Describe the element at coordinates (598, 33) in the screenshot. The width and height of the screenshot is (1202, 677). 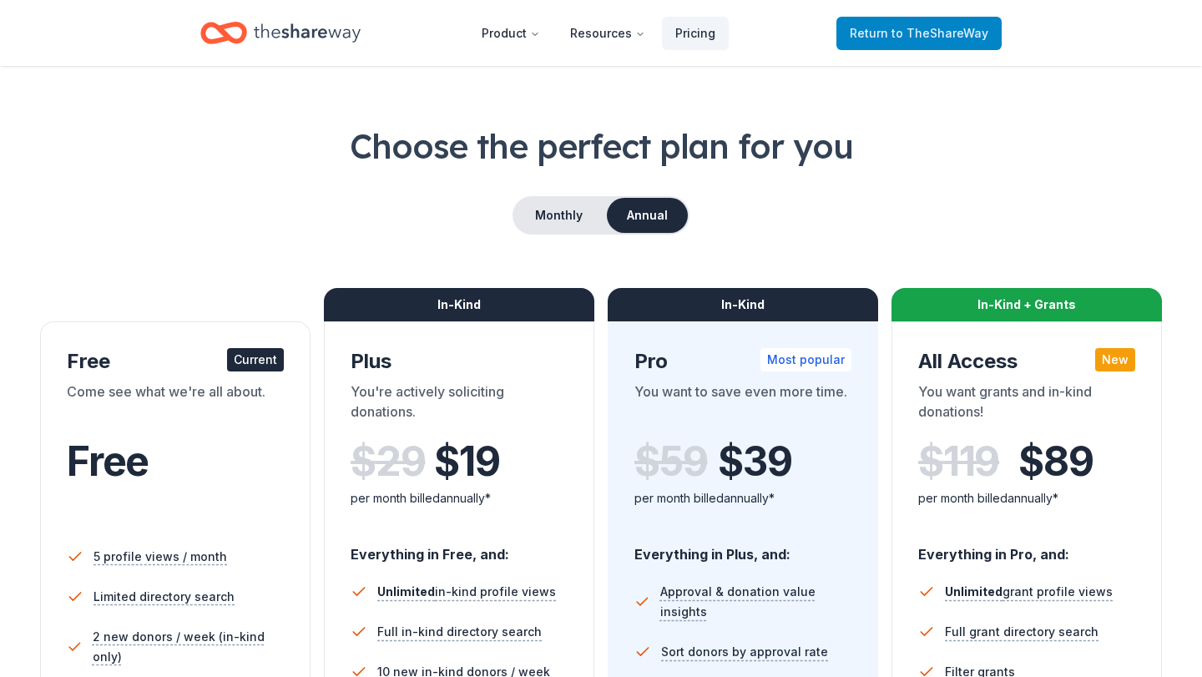
I see `nav: Main` at that location.